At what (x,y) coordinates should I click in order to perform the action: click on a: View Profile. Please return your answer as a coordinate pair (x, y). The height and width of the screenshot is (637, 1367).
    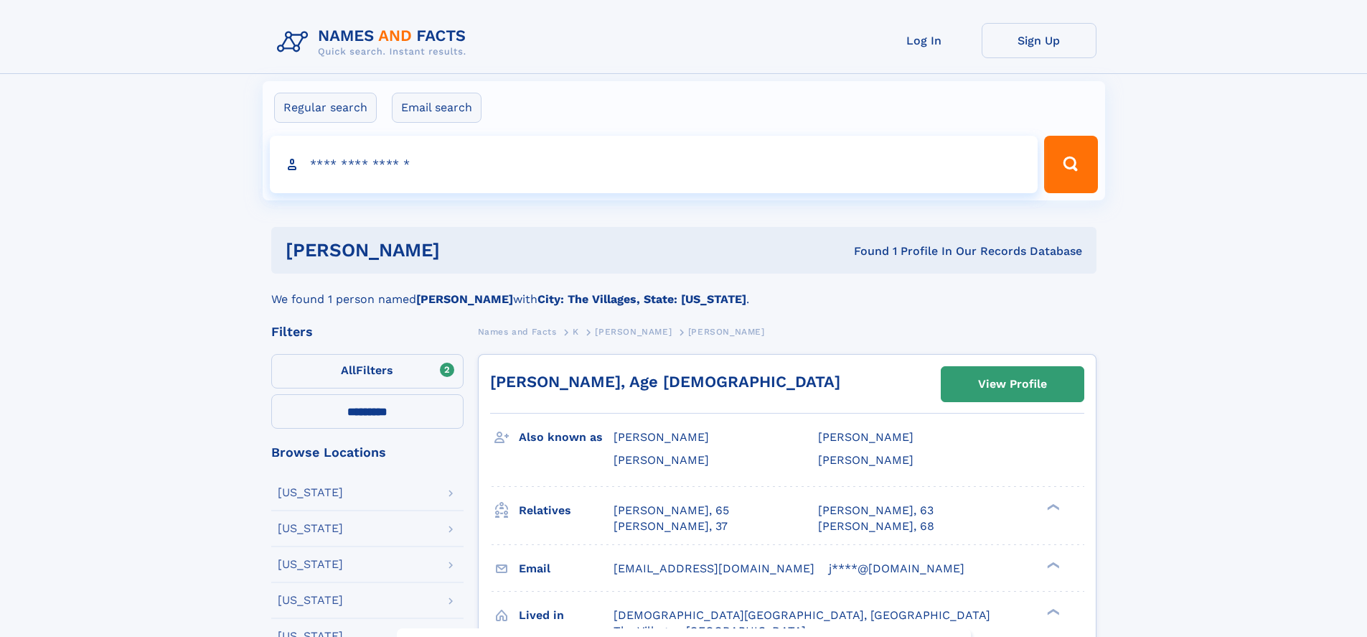
    Looking at the image, I should click on (1013, 384).